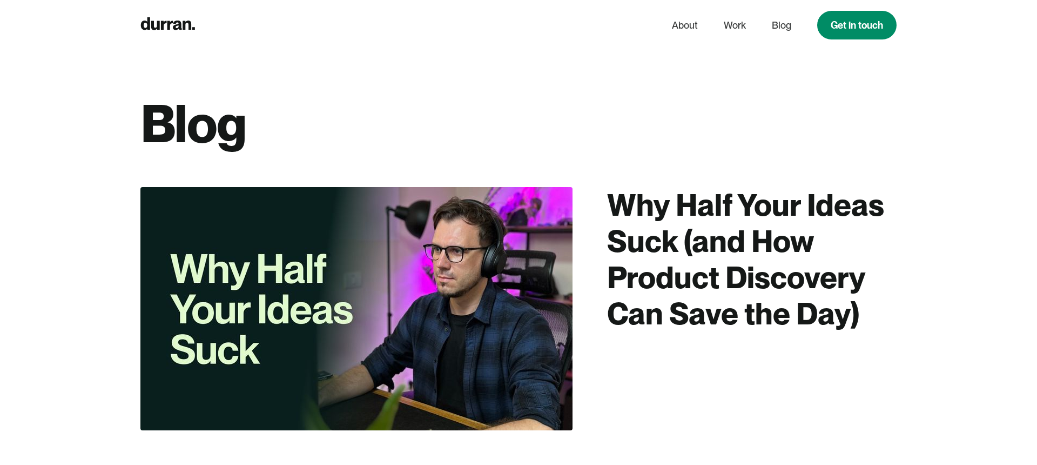 The width and height of the screenshot is (1037, 465). I want to click on a: home, so click(167, 25).